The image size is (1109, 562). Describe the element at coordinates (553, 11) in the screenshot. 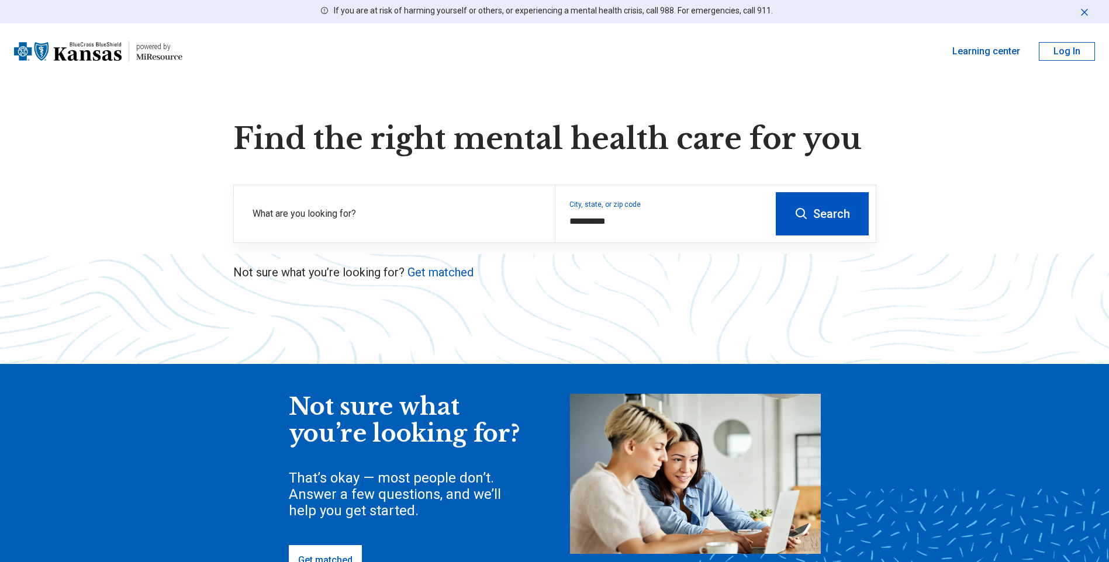

I see `p: If you are at risk of harming yourself or others, or experiencing a mental health crisis, call 98...` at that location.